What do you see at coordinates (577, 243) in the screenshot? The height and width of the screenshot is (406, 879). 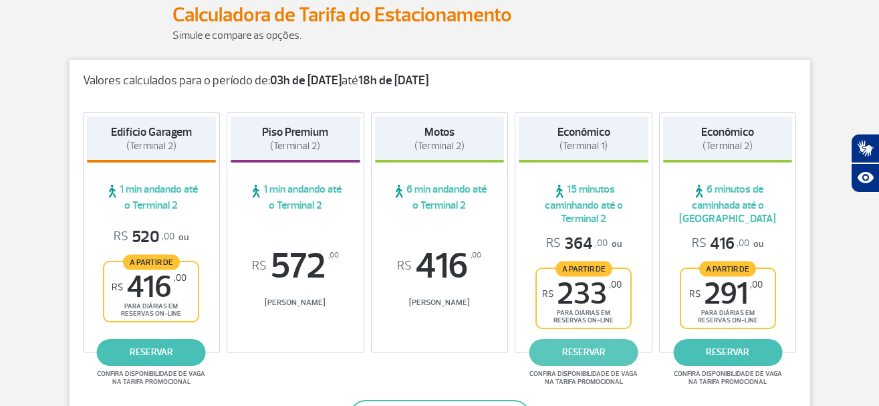 I see `span: 364` at bounding box center [577, 243].